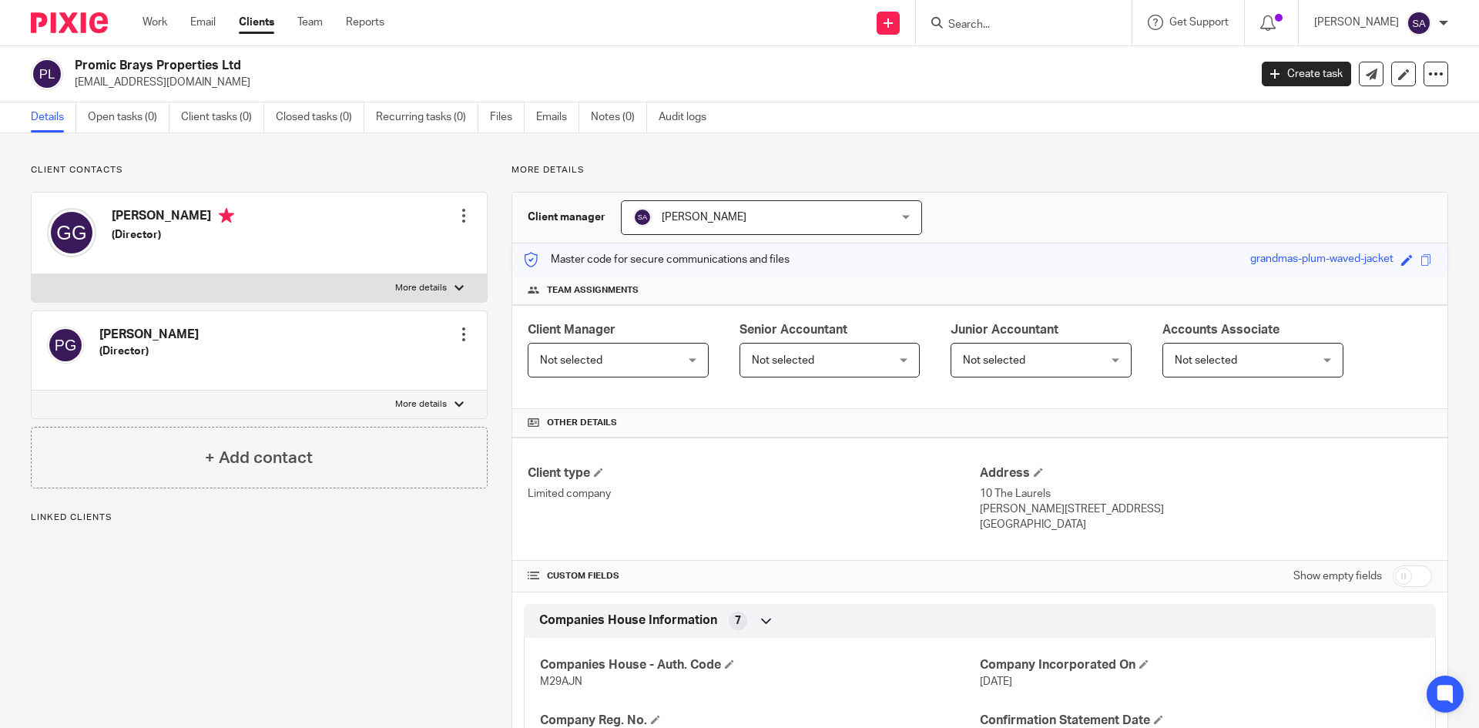 The width and height of the screenshot is (1479, 728). What do you see at coordinates (628, 620) in the screenshot?
I see `span: Companies House Information` at bounding box center [628, 620].